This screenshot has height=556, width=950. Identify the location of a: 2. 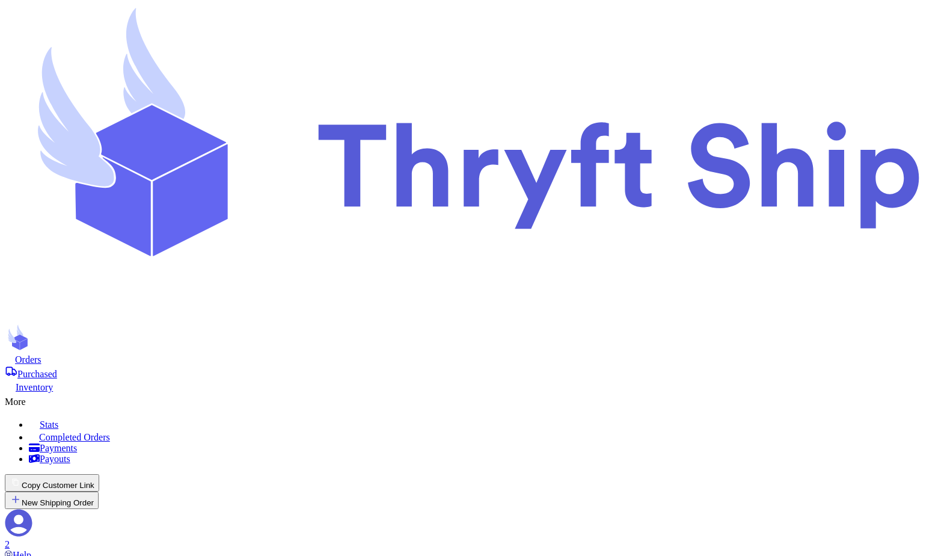
(475, 529).